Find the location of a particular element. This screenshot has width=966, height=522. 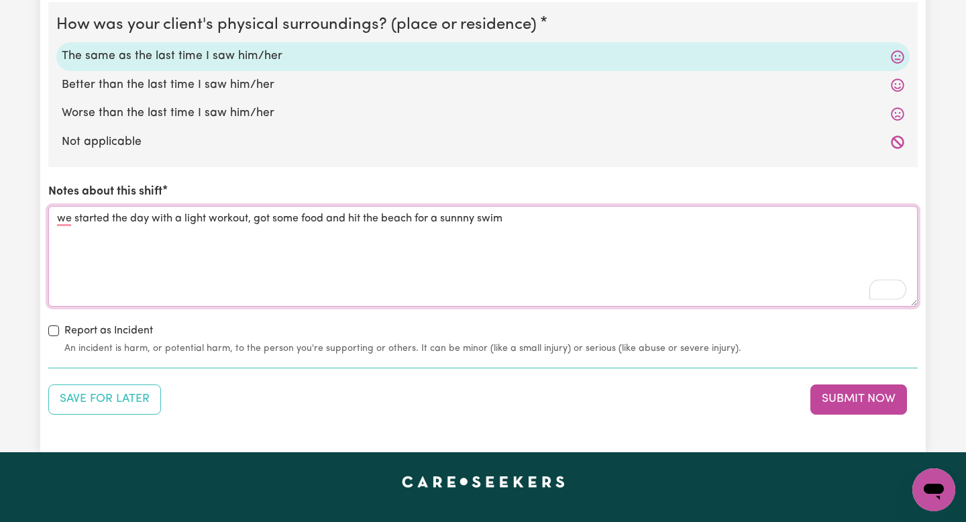

a: Careseekers home page is located at coordinates (483, 482).